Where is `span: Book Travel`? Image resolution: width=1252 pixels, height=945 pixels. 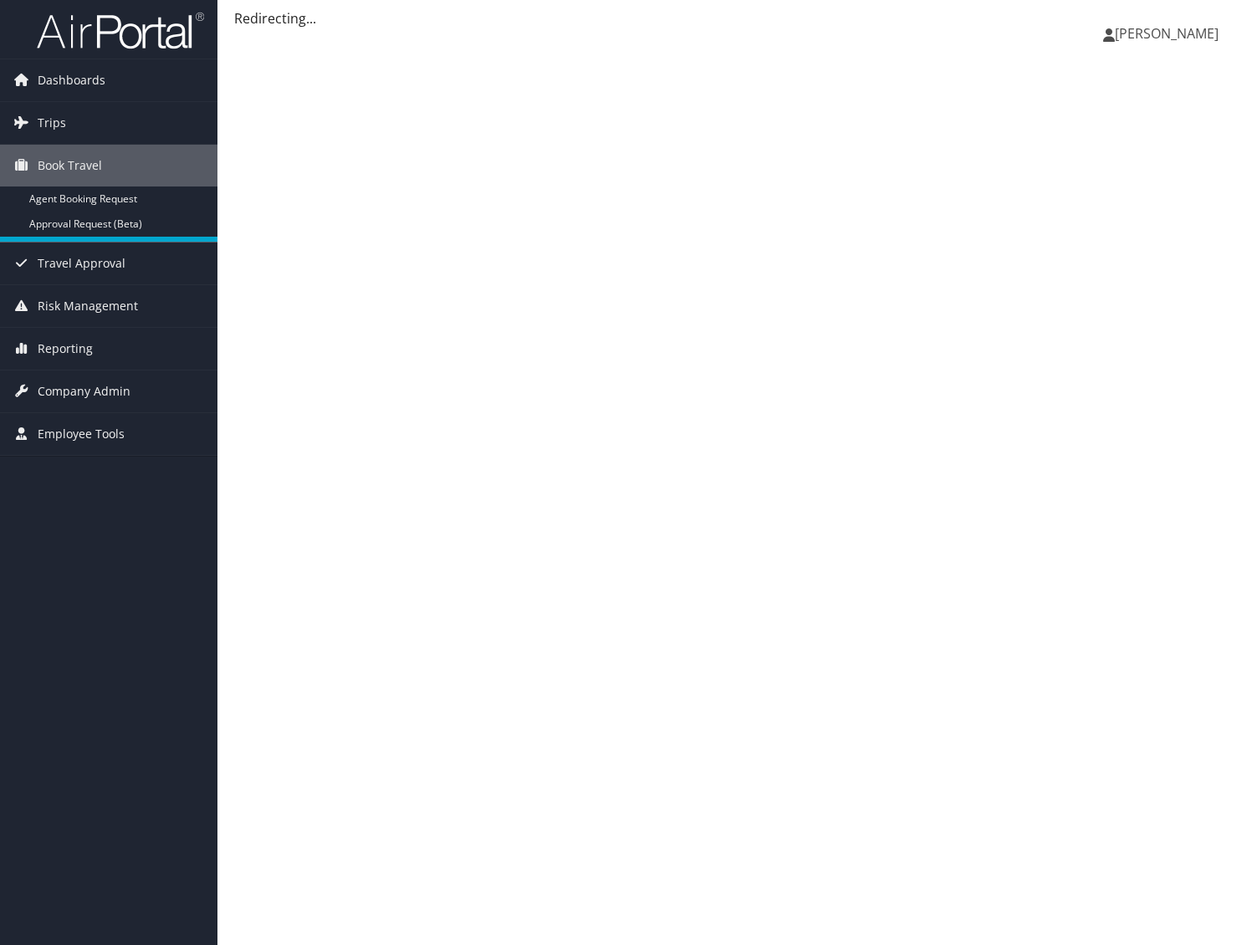 span: Book Travel is located at coordinates (69, 166).